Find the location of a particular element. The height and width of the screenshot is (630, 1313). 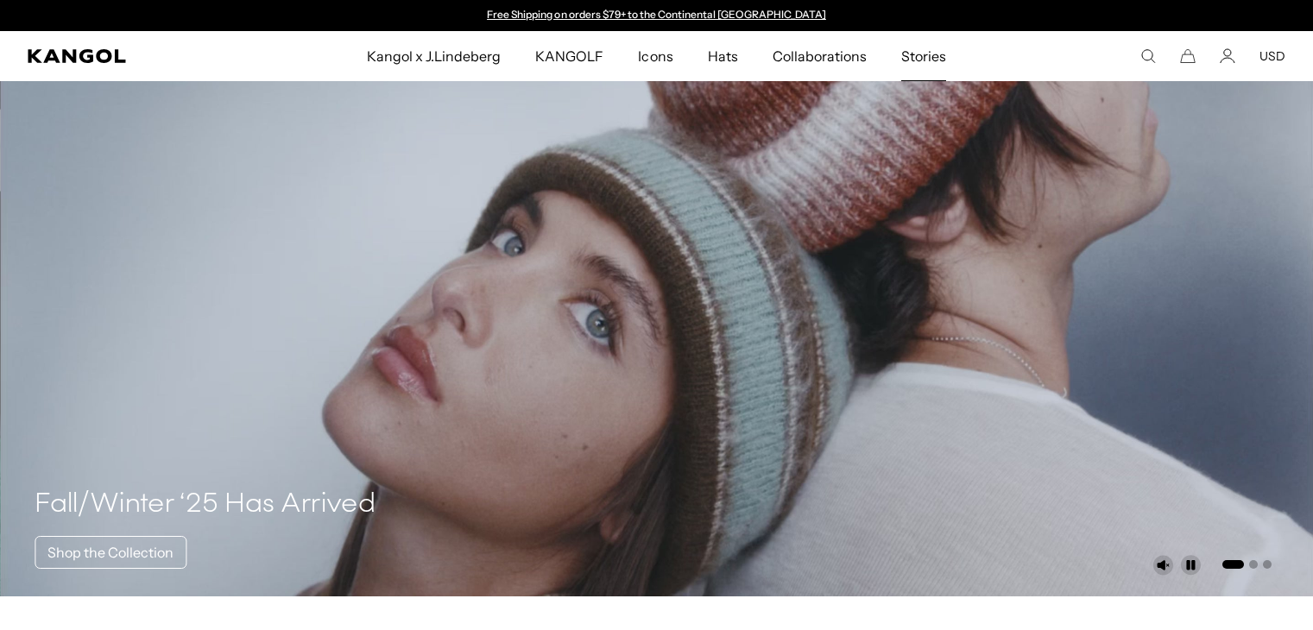

button: Go to slide 1 is located at coordinates (1233, 565).